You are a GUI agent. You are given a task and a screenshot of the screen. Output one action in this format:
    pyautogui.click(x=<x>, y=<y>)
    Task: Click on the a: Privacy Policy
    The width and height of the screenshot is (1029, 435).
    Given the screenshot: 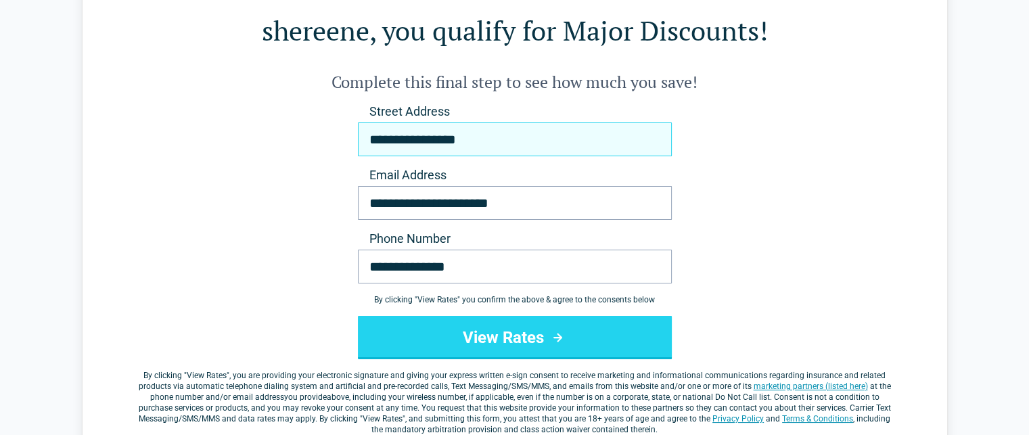 What is the action you would take?
    pyautogui.click(x=738, y=419)
    